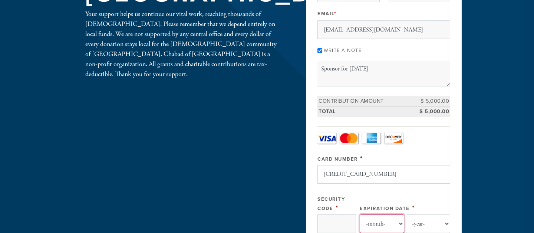 This screenshot has height=233, width=534. I want to click on label: Card Number, so click(338, 159).